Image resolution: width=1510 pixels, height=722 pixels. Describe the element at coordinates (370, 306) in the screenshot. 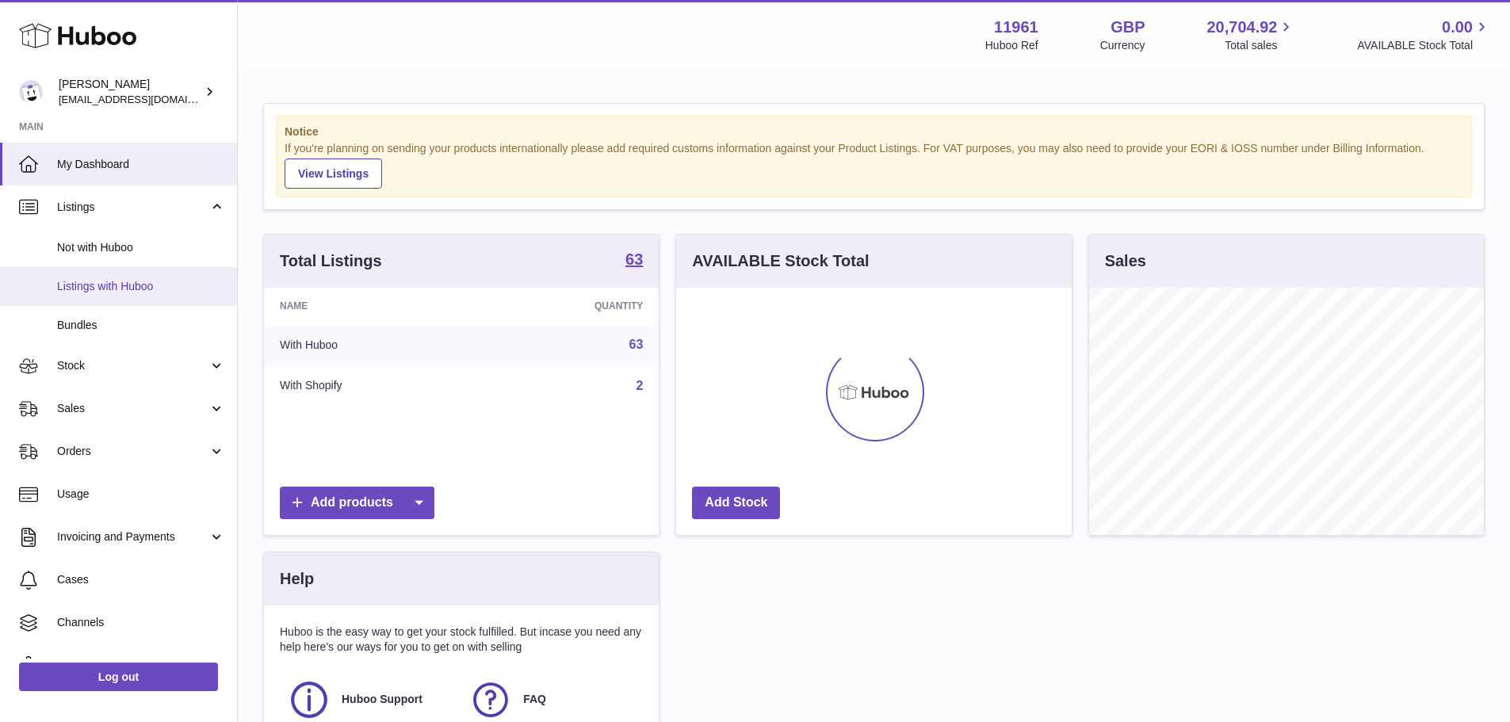

I see `th: Name` at that location.